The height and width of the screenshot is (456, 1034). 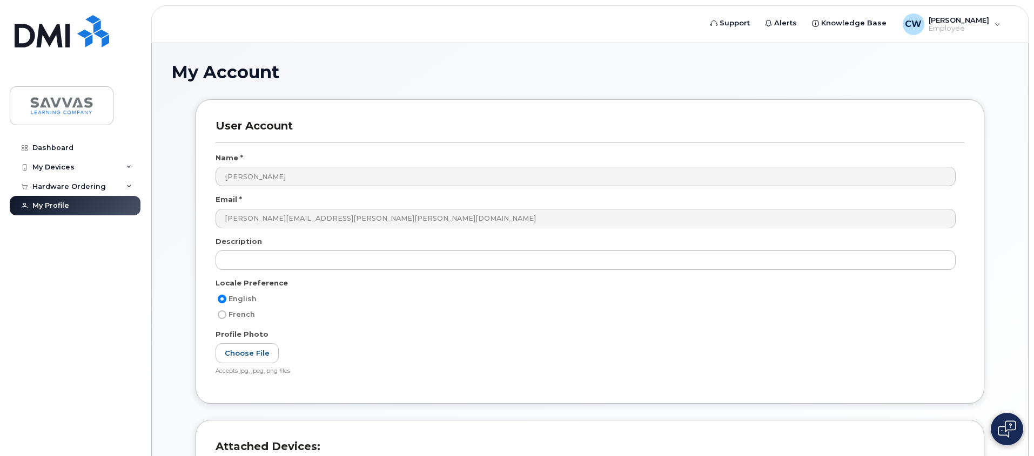 I want to click on label: Choose File, so click(x=247, y=353).